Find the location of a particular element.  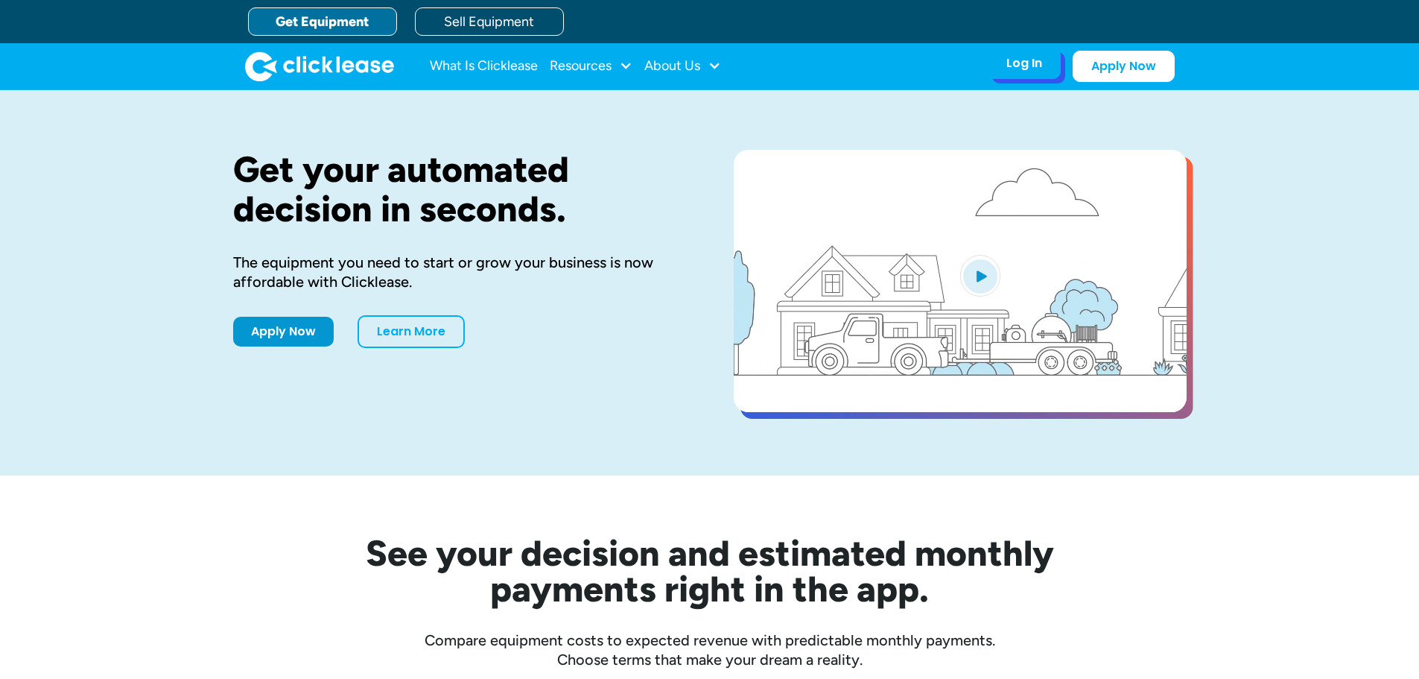

h2: See your decision and estimated monthly payments right in the app. is located at coordinates (710, 571).